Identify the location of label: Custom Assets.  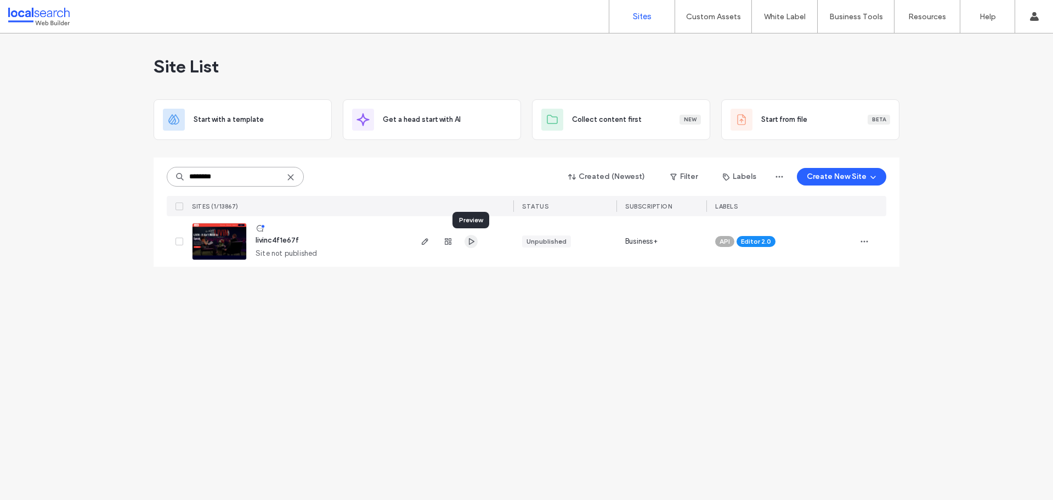
(713, 16).